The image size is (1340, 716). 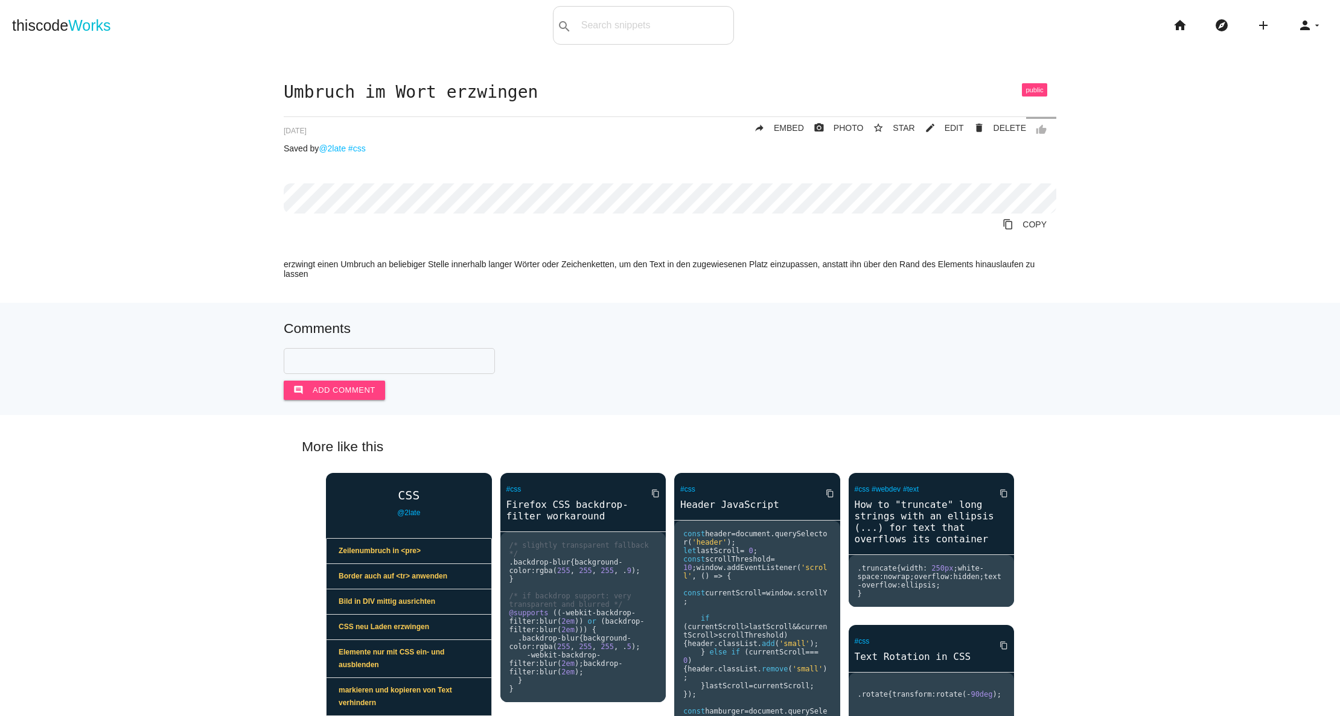 What do you see at coordinates (724, 712) in the screenshot?
I see `span: hamburger` at bounding box center [724, 712].